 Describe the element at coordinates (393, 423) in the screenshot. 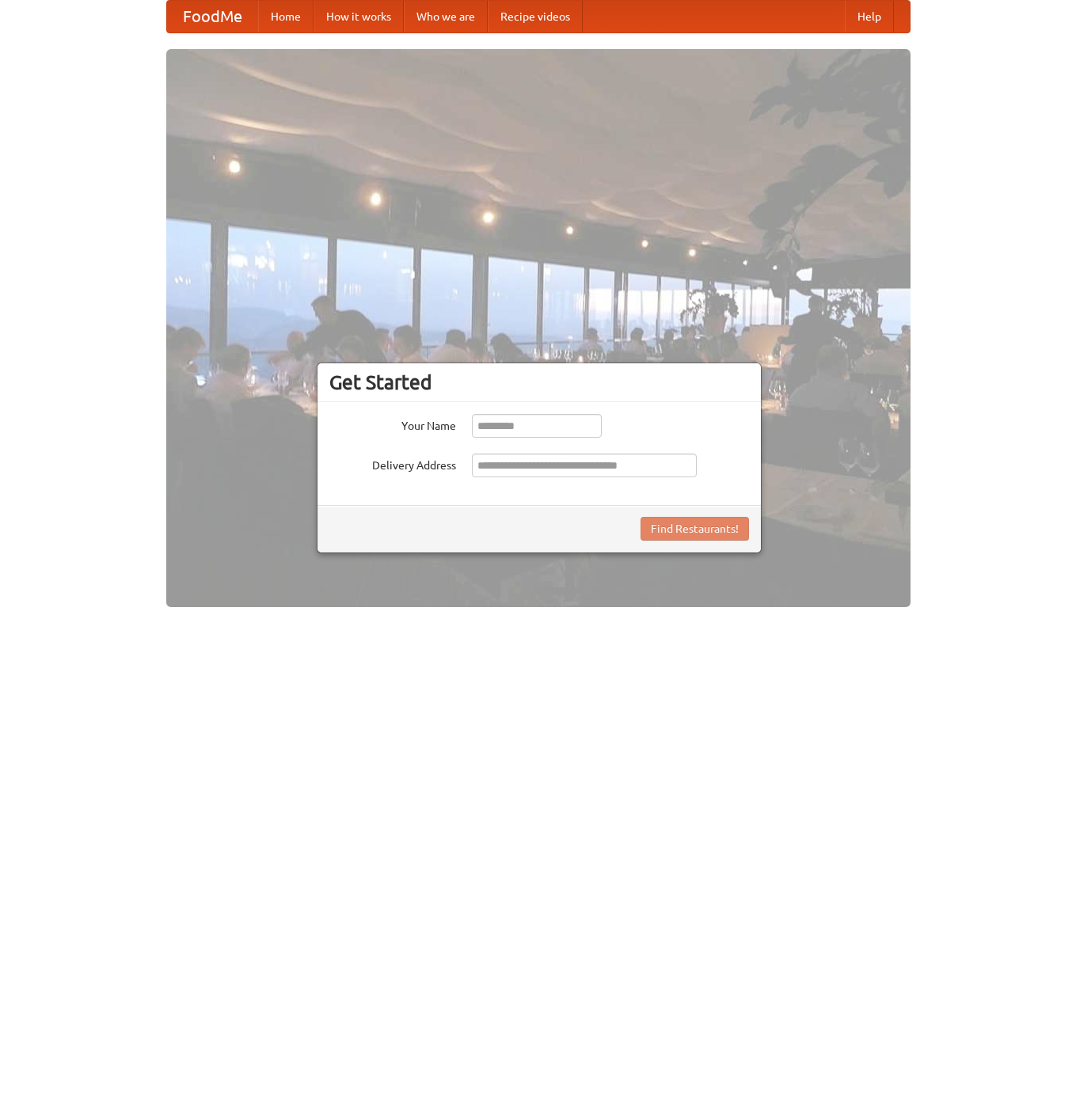

I see `label: Your Name` at that location.